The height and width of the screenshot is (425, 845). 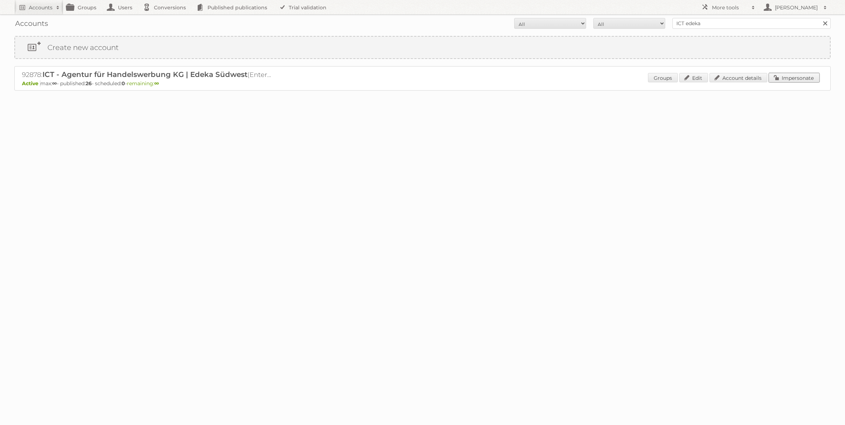 I want to click on strong: 26, so click(x=88, y=83).